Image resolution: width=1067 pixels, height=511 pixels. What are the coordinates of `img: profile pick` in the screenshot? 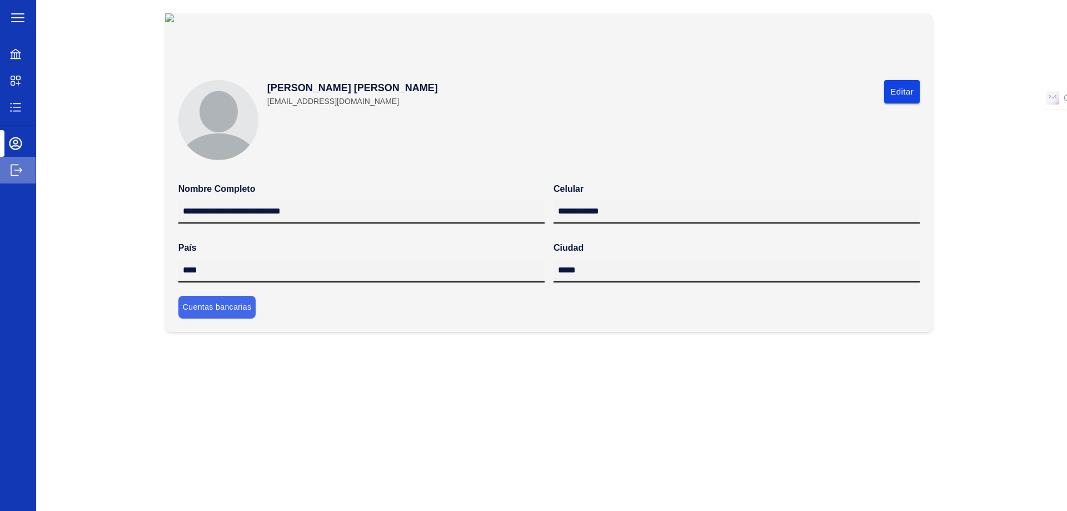 It's located at (218, 120).